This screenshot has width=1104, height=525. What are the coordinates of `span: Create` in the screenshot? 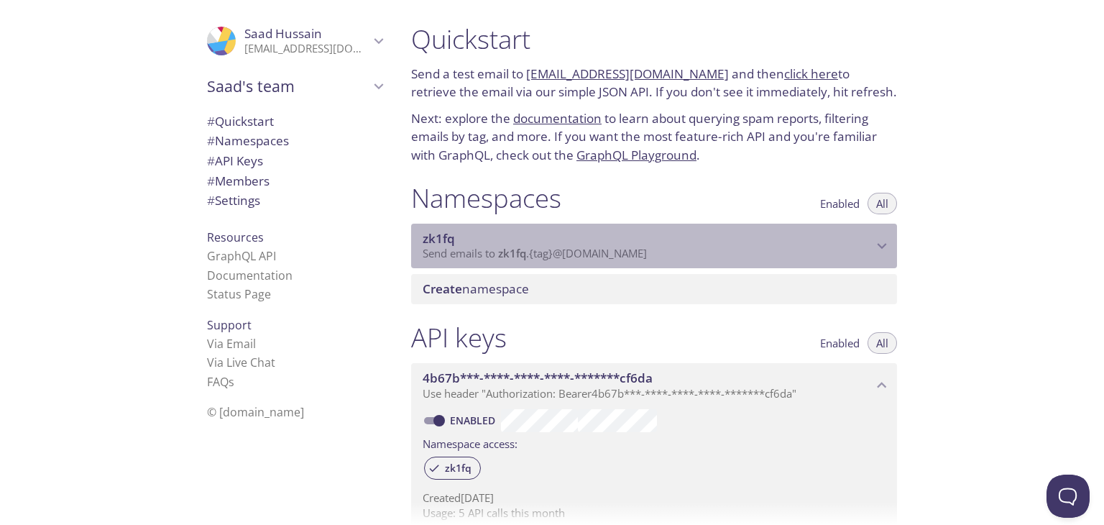 It's located at (442, 288).